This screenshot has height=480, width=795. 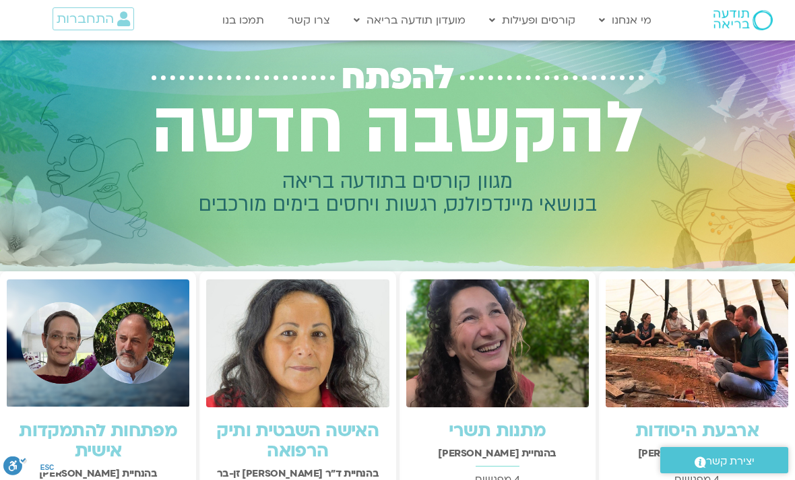 What do you see at coordinates (730, 461) in the screenshot?
I see `span: יצירת קשר` at bounding box center [730, 461].